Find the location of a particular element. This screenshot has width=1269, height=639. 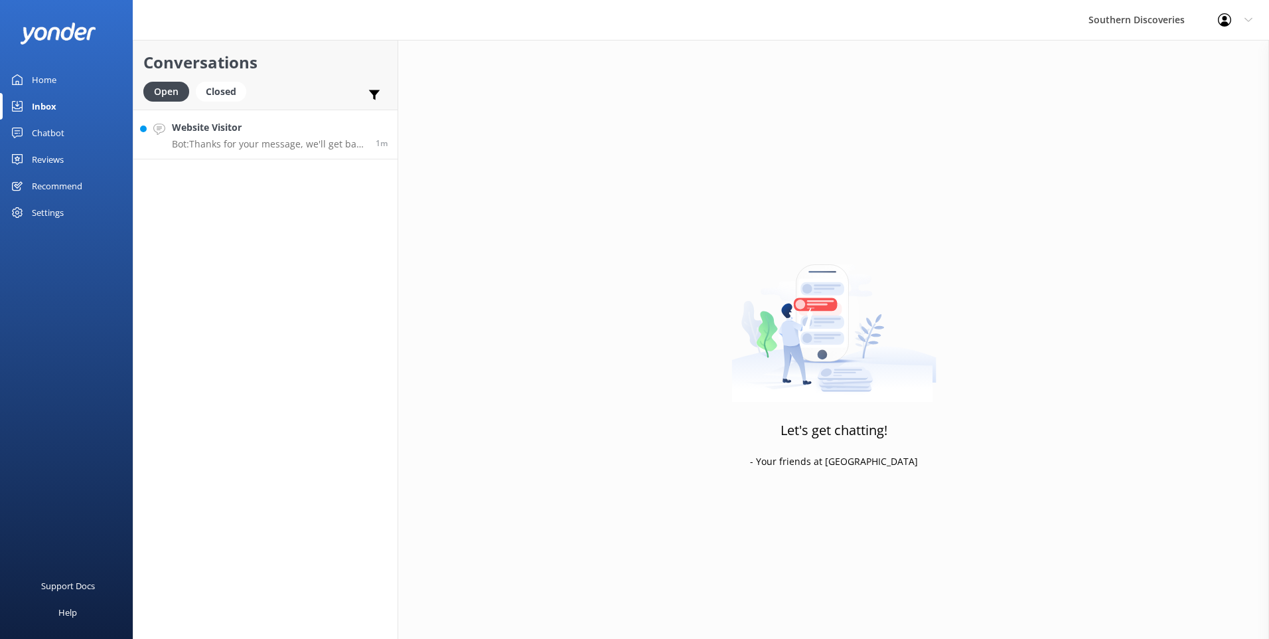

div: Closed is located at coordinates (221, 92).